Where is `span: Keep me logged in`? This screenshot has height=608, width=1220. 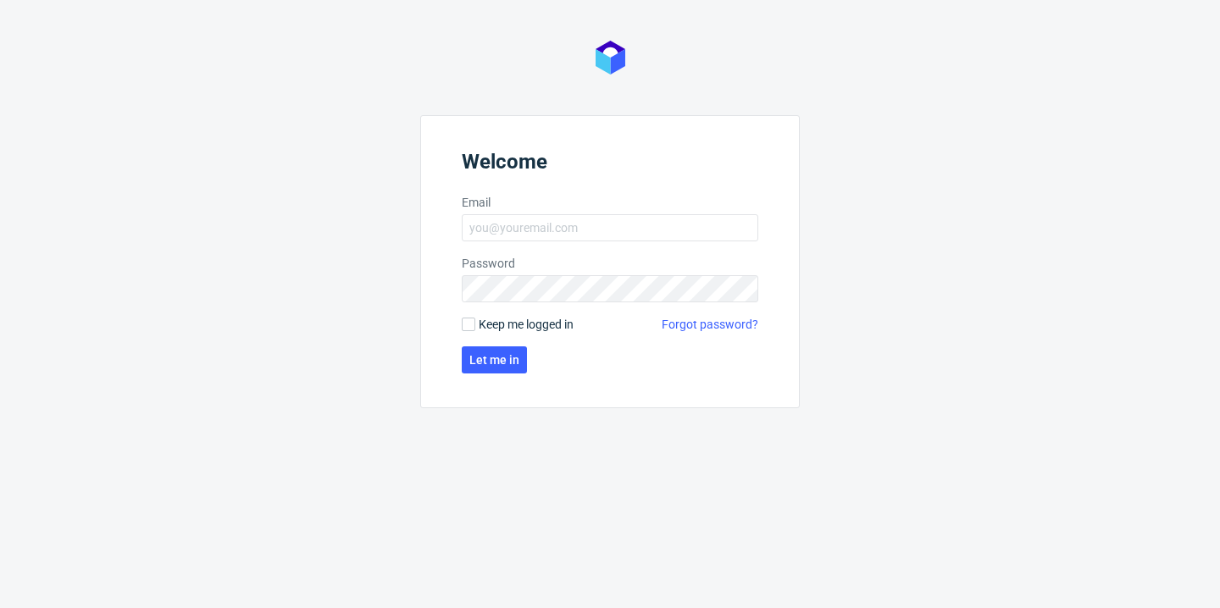 span: Keep me logged in is located at coordinates (526, 324).